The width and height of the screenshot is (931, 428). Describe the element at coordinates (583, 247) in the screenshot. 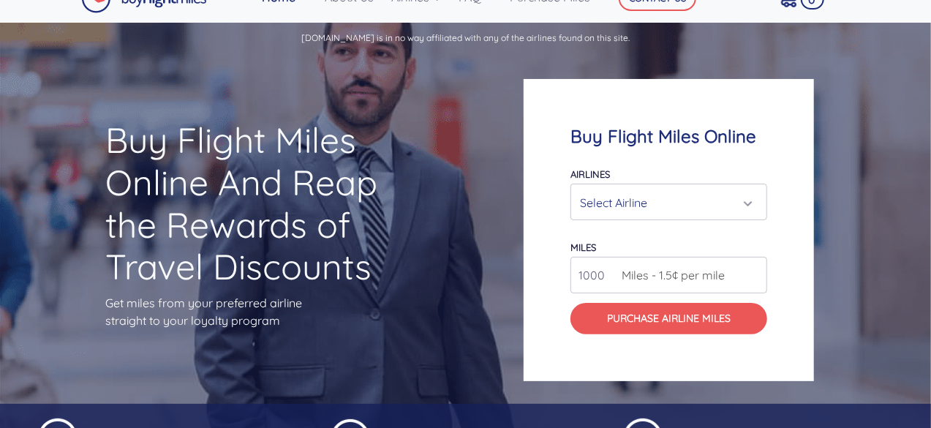

I see `label: miles` at that location.